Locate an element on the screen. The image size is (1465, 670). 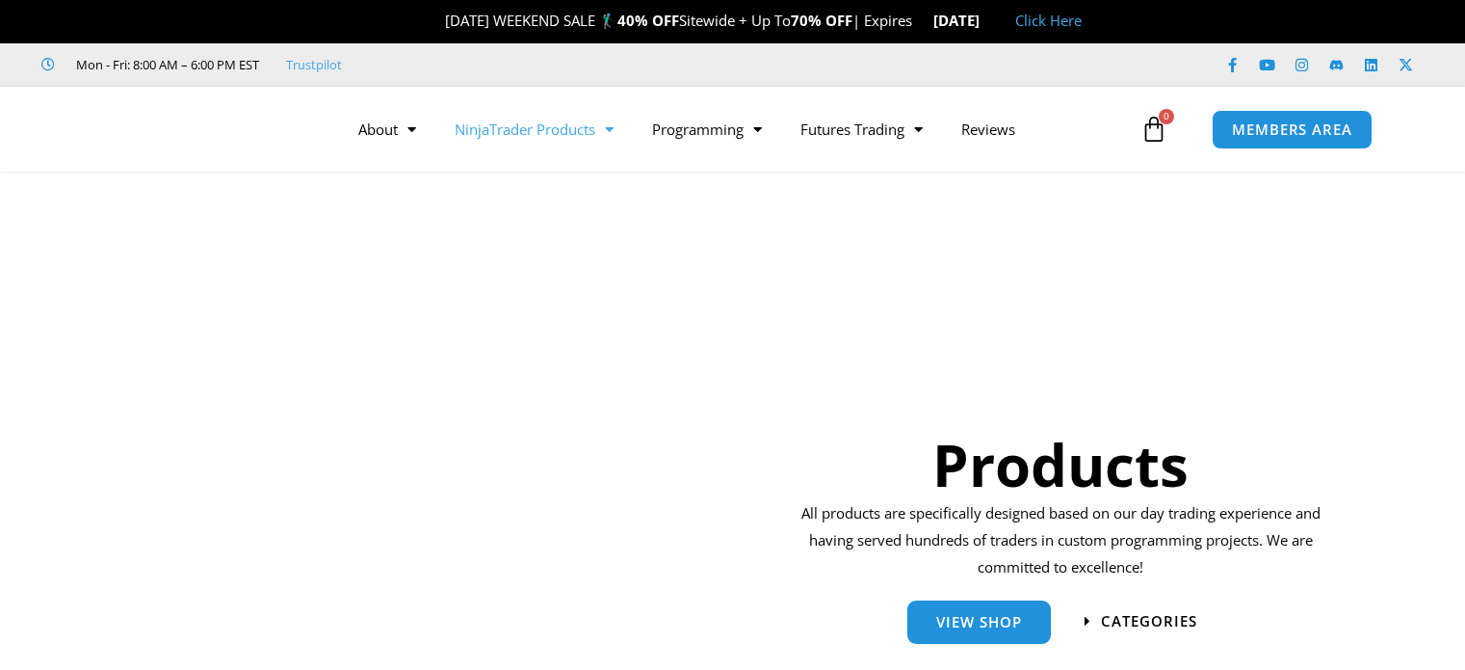
a: Trustpilot is located at coordinates (314, 65).